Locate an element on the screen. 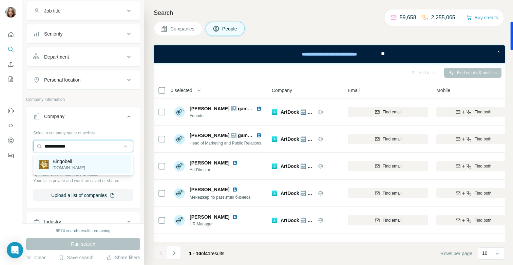  div: Watch our October Product update is located at coordinates (175, 9).